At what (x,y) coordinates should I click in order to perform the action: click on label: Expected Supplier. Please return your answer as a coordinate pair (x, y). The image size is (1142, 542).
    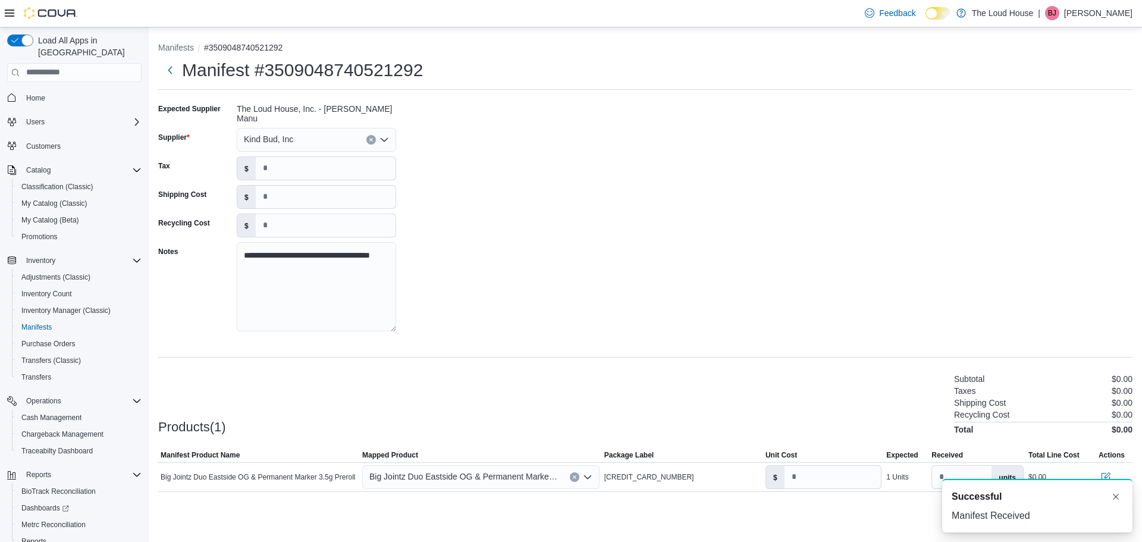
    Looking at the image, I should click on (189, 109).